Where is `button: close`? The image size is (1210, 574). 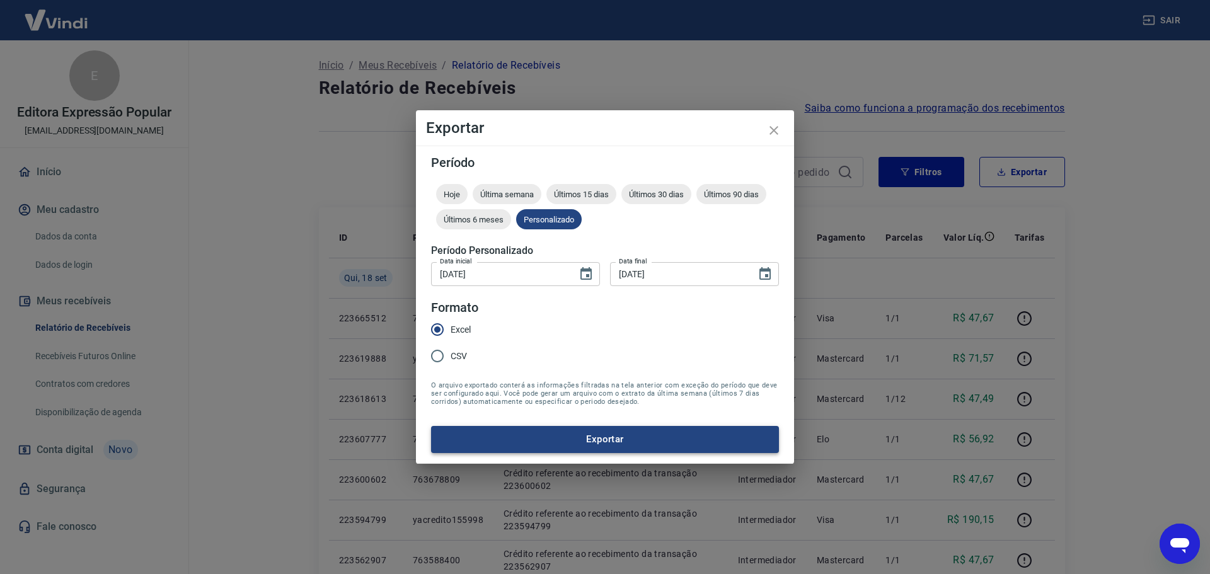
button: close is located at coordinates (774, 131).